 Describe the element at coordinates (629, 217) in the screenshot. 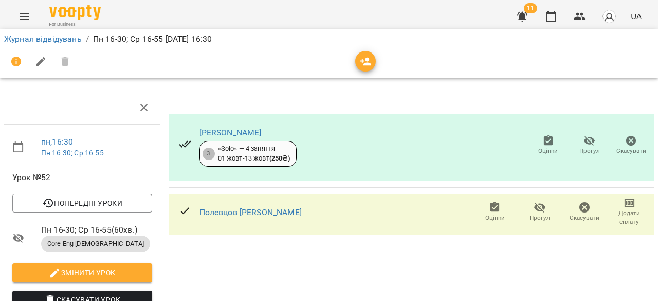

I see `span: Додати сплату` at that location.